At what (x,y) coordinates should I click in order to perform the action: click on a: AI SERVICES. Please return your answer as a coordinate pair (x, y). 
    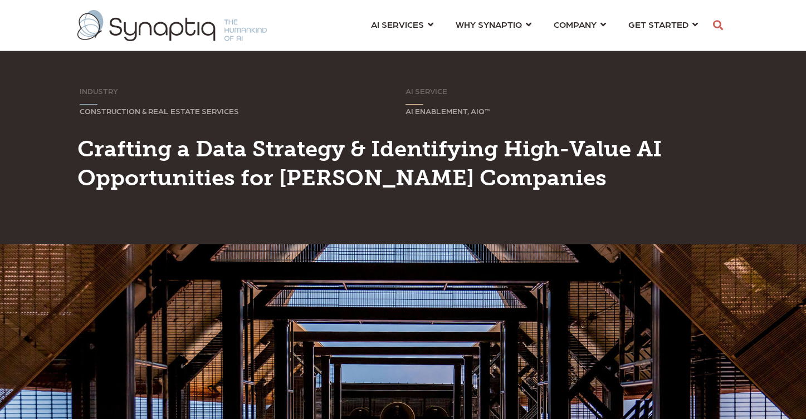
    Looking at the image, I should click on (402, 24).